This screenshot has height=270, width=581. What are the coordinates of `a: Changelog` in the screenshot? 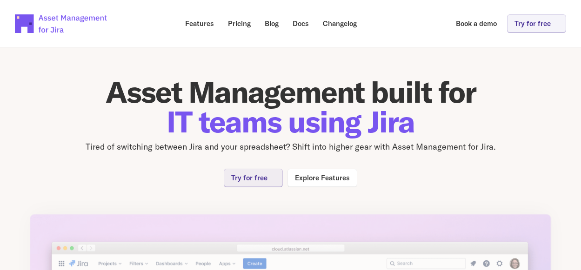 It's located at (340, 23).